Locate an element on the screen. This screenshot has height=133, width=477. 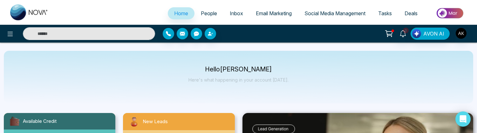
img: availableCredit.svg is located at coordinates (15, 121).